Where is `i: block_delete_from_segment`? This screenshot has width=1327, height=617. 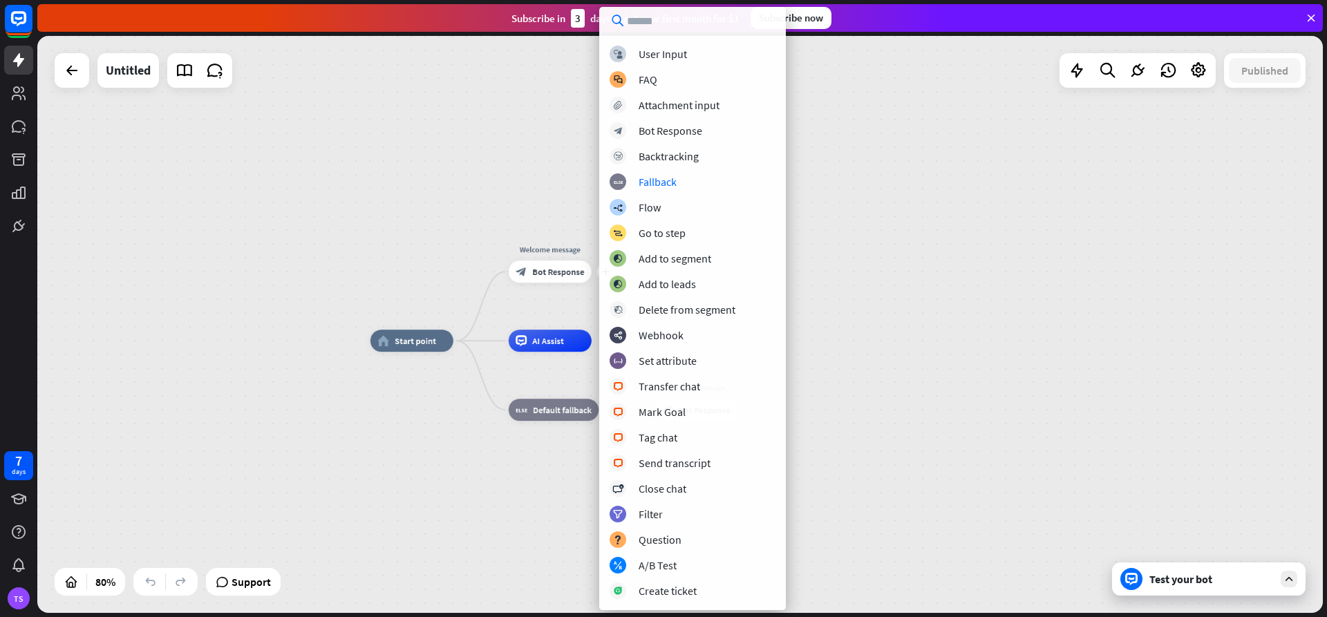
i: block_delete_from_segment is located at coordinates (618, 310).